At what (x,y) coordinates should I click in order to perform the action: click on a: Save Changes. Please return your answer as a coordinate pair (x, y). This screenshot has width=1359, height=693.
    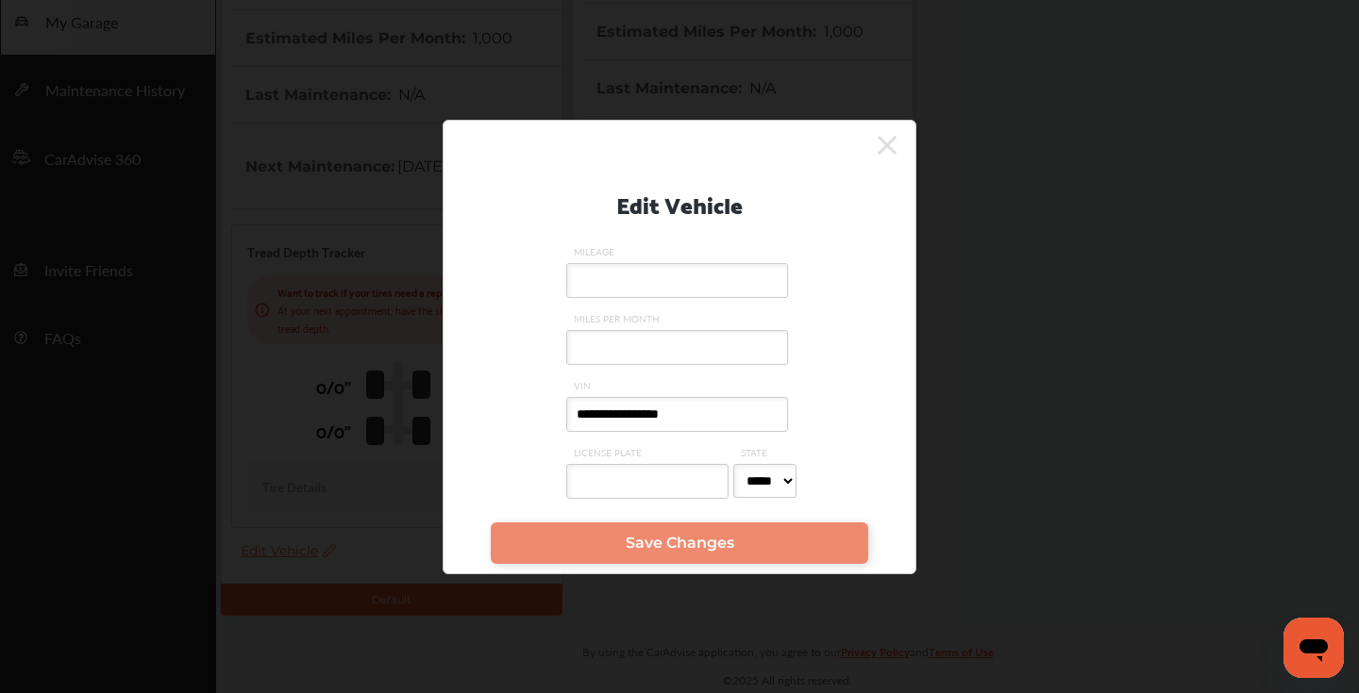
    Looking at the image, I should click on (679, 543).